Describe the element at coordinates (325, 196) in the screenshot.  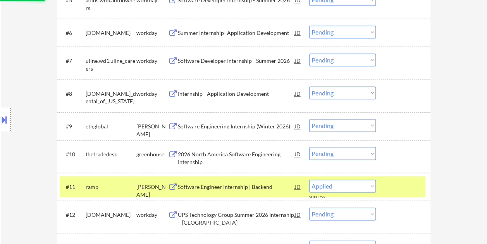
I see `div: success` at that location.